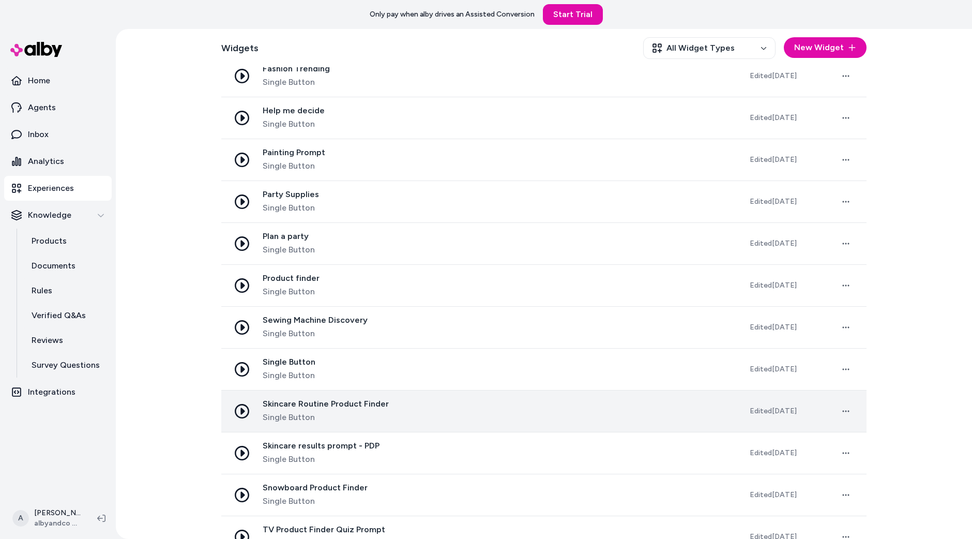  What do you see at coordinates (21, 518) in the screenshot?
I see `span: A` at bounding box center [21, 518].